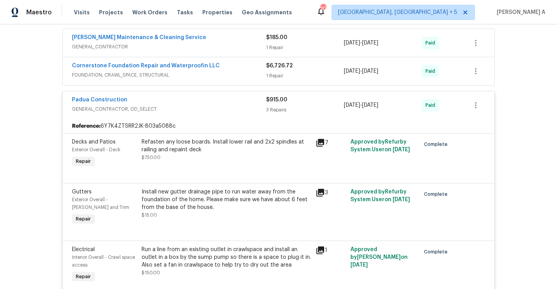  What do you see at coordinates (96, 150) in the screenshot?
I see `span: Exterior Overall - Deck` at bounding box center [96, 150].